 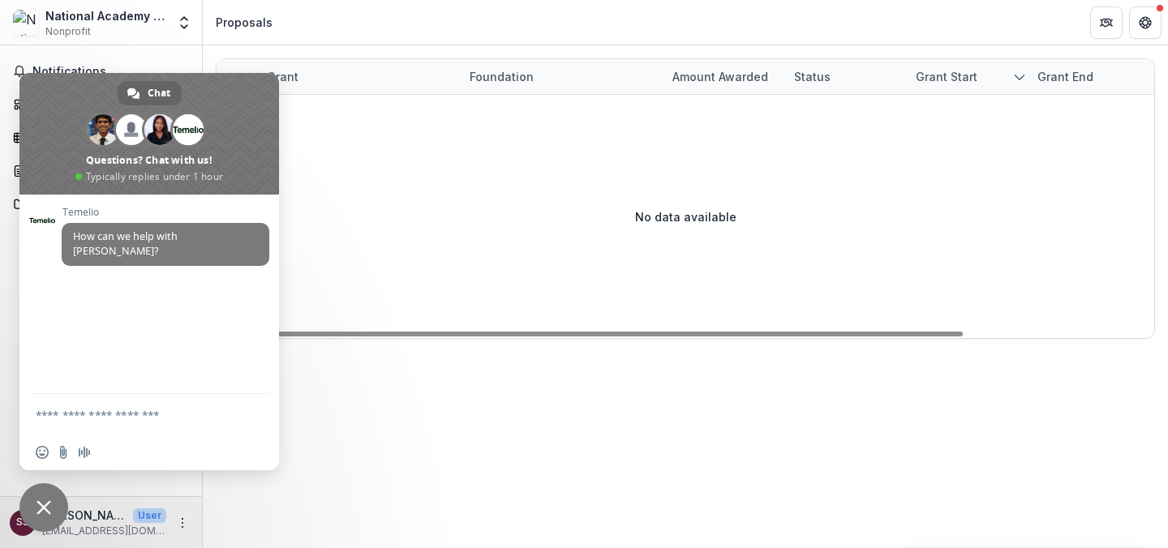 I want to click on span: Chat, so click(x=159, y=93).